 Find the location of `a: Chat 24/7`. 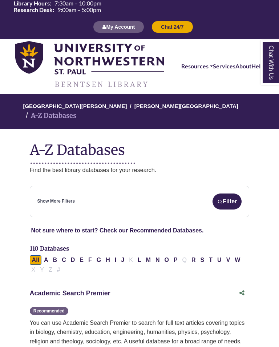

a: Chat 24/7 is located at coordinates (172, 27).